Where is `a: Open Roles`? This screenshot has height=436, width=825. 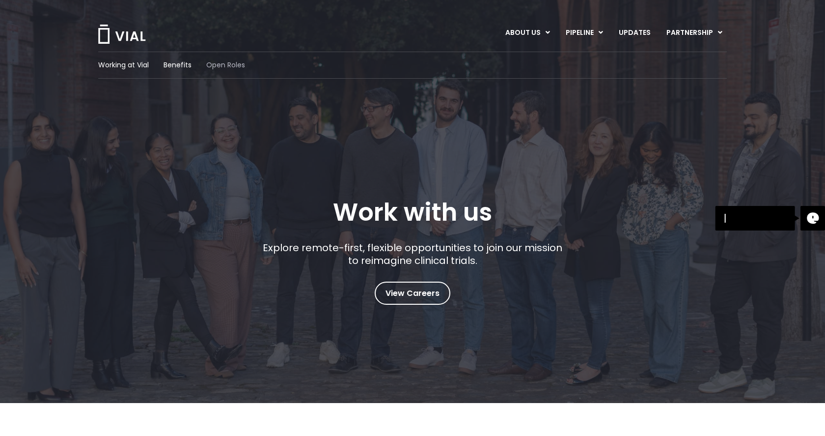
a: Open Roles is located at coordinates (225, 65).